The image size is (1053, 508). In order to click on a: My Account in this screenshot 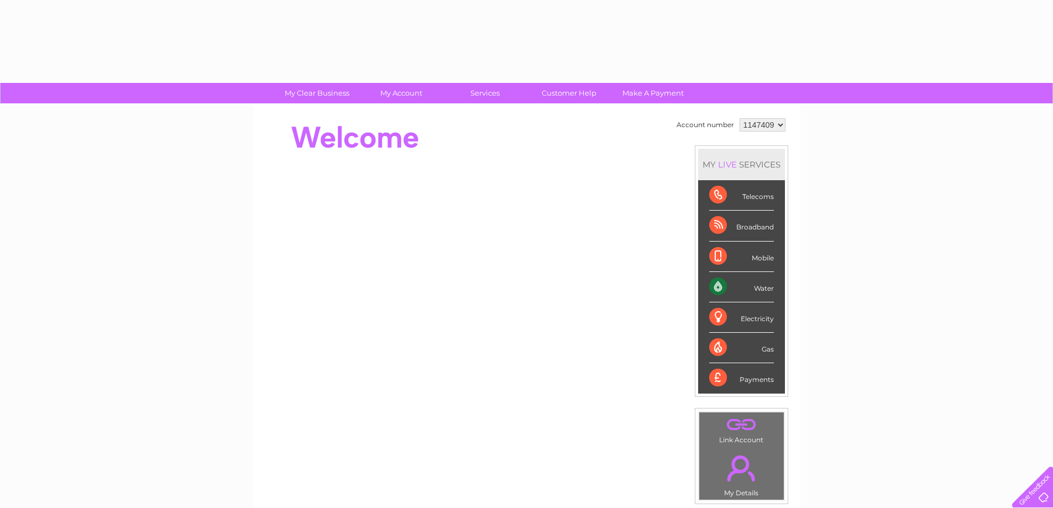, I will do `click(401, 93)`.